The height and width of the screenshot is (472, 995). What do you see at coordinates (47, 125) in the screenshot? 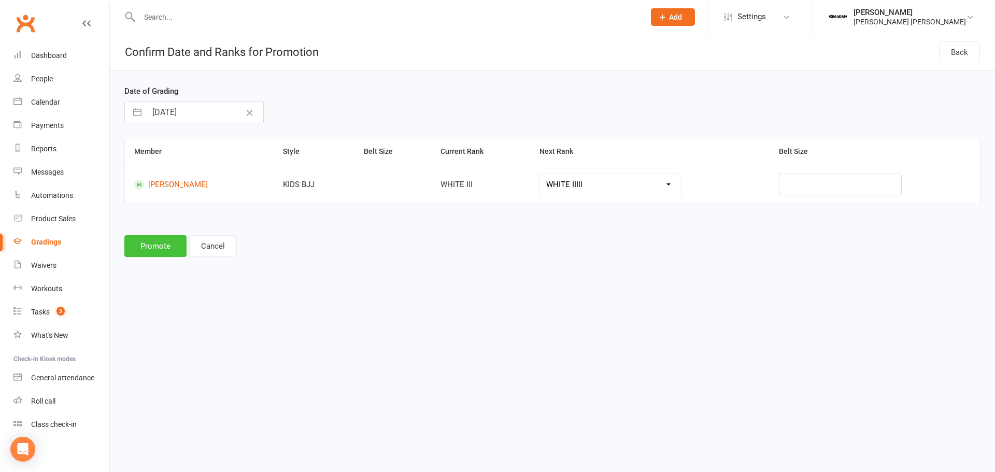
I see `div: Payments` at bounding box center [47, 125].